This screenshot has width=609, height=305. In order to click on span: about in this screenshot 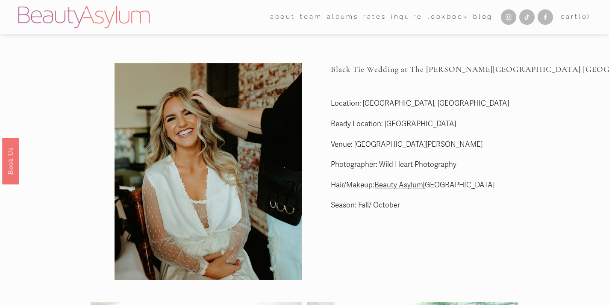, I will do `click(283, 17)`.